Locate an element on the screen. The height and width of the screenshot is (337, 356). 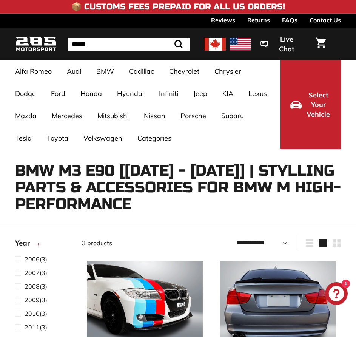
a: Cadillac is located at coordinates (142, 71).